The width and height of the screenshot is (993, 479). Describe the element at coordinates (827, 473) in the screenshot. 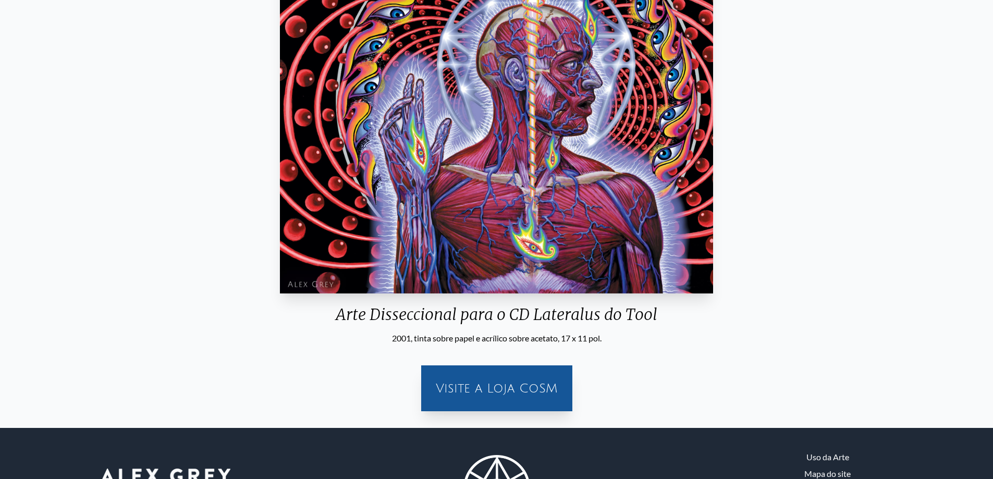

I see `font: Mapa do site` at that location.